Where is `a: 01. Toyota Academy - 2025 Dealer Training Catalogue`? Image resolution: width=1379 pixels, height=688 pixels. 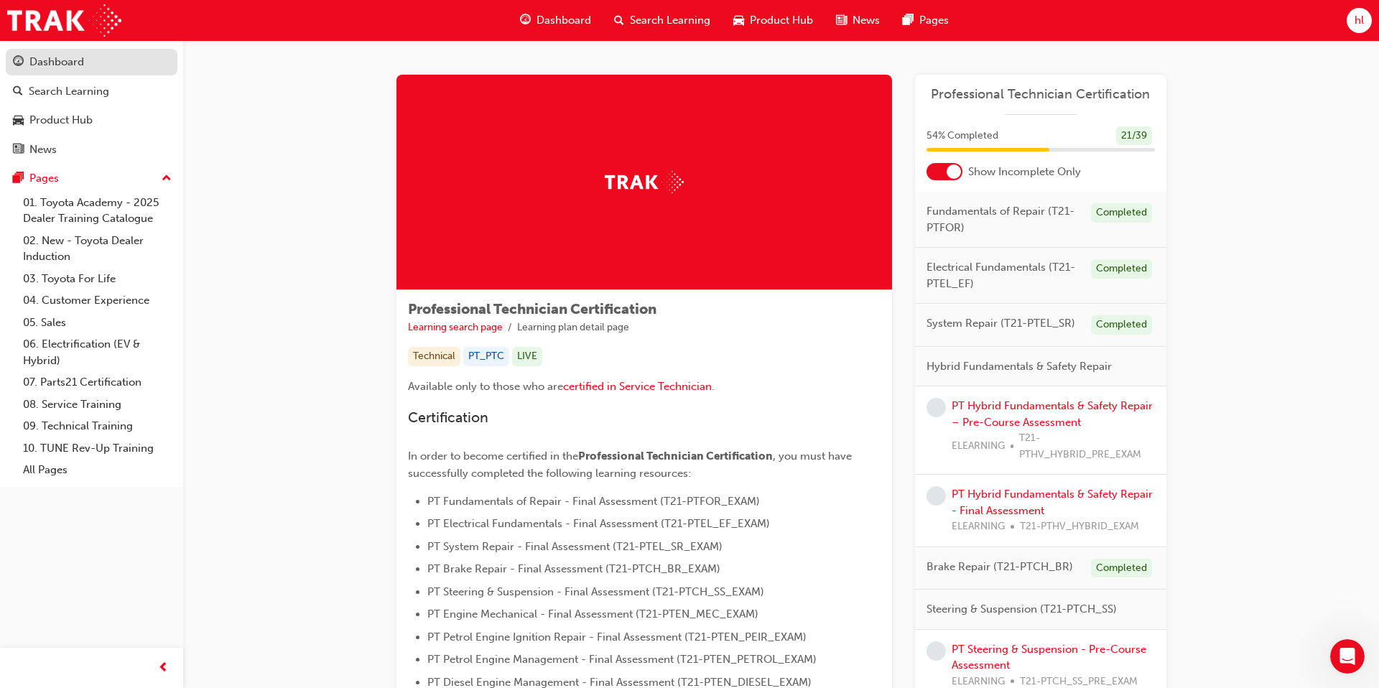 a: 01. Toyota Academy - 2025 Dealer Training Catalogue is located at coordinates (97, 210).